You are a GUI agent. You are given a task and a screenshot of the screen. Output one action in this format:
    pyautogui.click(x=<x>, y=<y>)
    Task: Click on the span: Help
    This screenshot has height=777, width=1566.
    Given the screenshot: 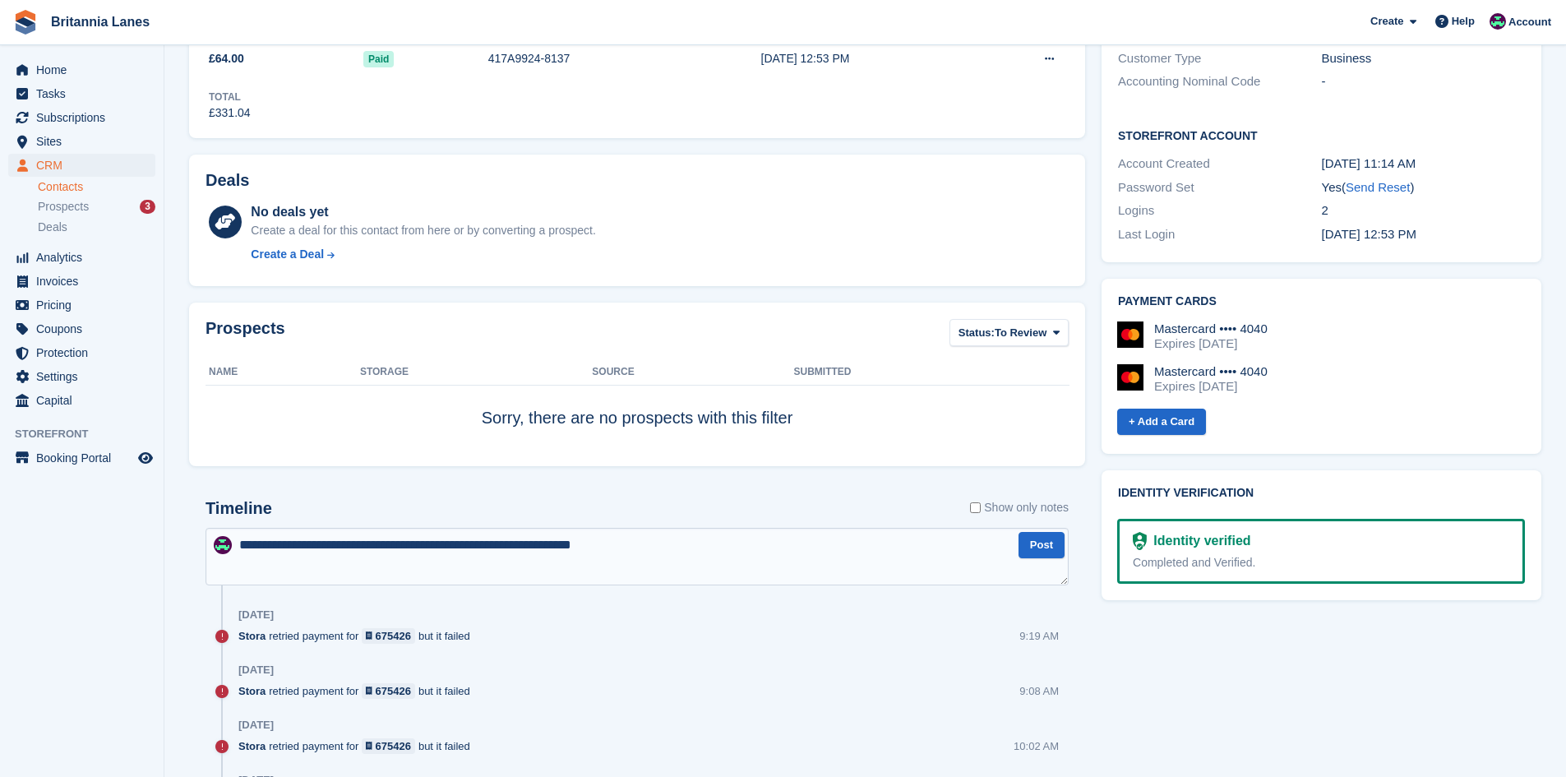 What is the action you would take?
    pyautogui.click(x=1463, y=21)
    